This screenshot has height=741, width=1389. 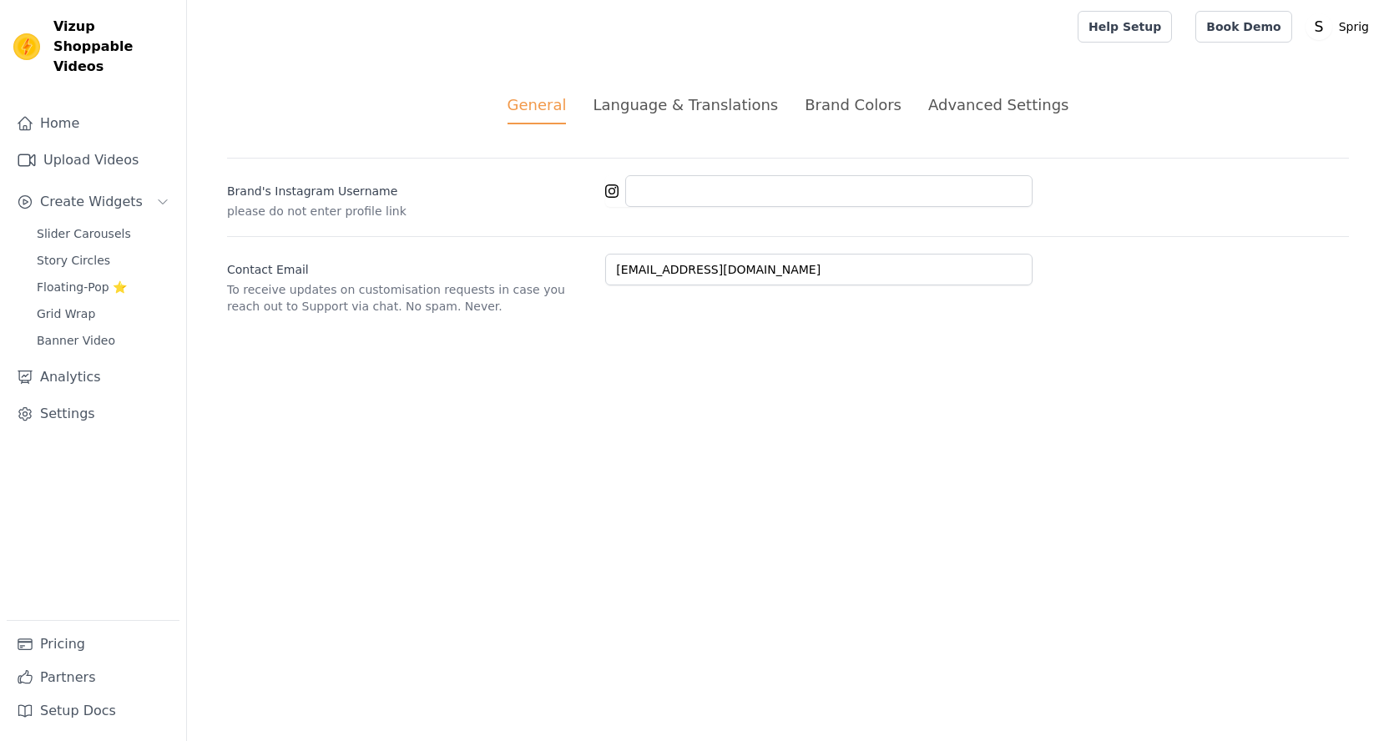 I want to click on a: Banner Video, so click(x=103, y=340).